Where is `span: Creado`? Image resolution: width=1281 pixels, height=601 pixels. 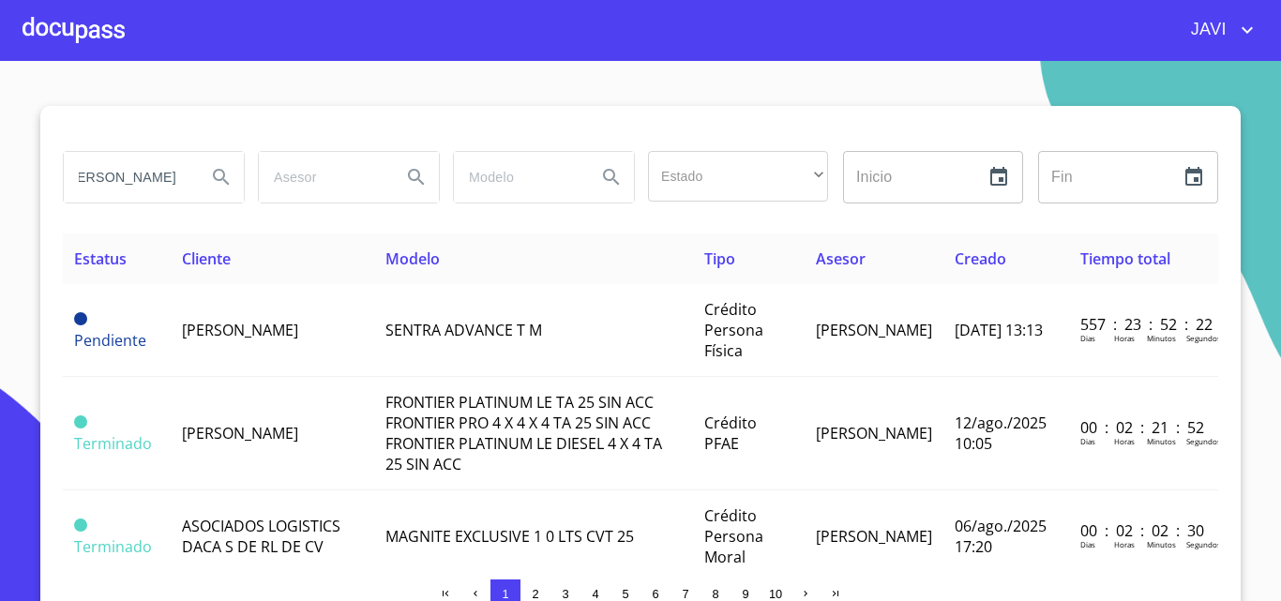 span: Creado is located at coordinates (980, 259).